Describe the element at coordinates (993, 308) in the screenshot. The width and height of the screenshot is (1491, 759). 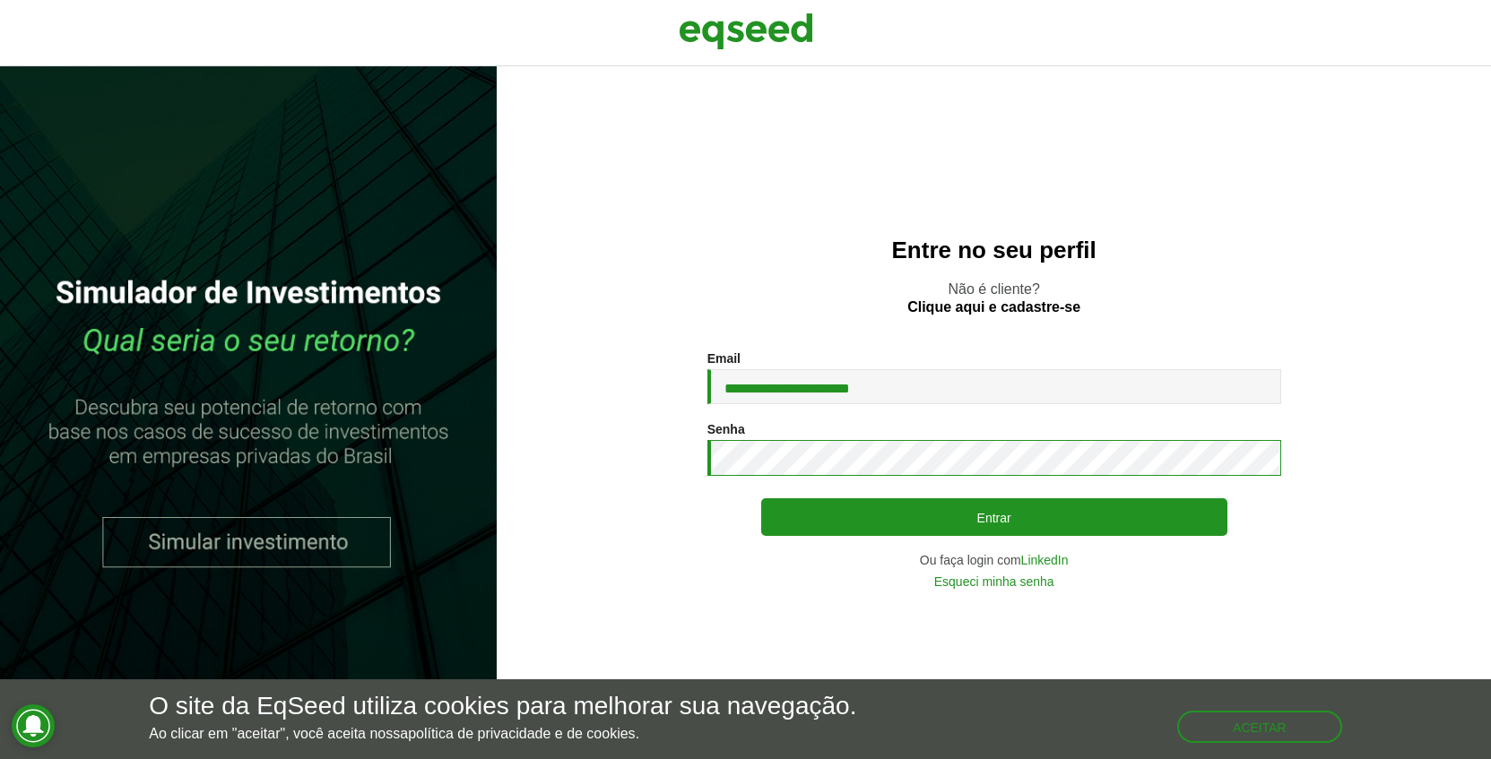
I see `a: Clique aqui e cadastre-se` at that location.